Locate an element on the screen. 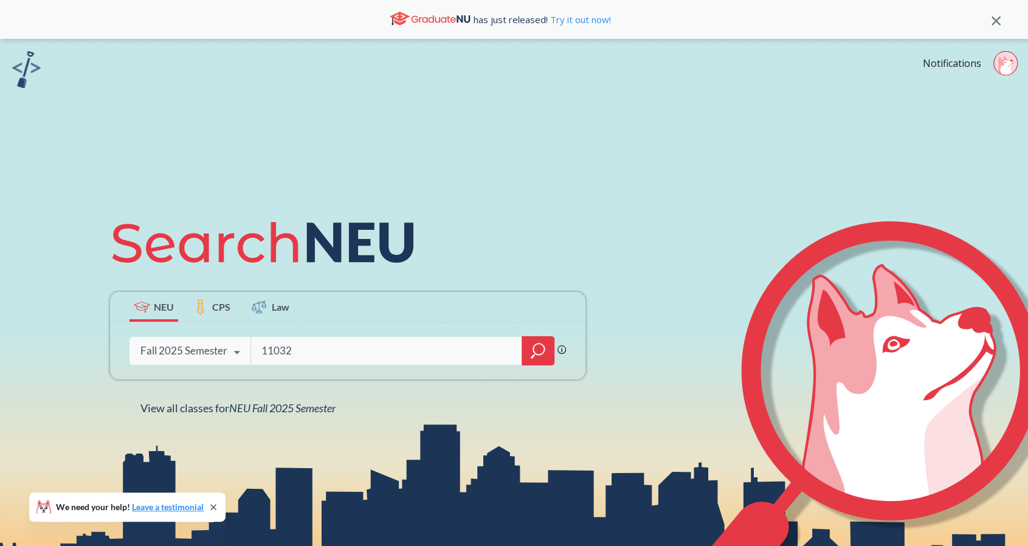  span: Law is located at coordinates (280, 306).